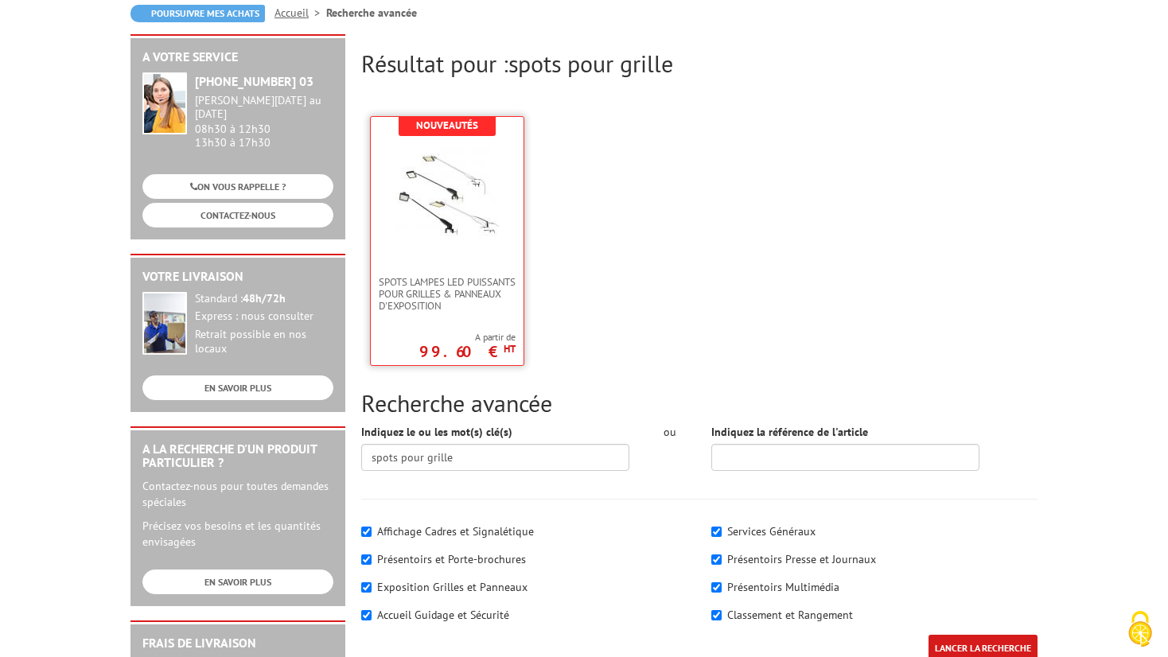  I want to click on a: Accueil, so click(300, 13).